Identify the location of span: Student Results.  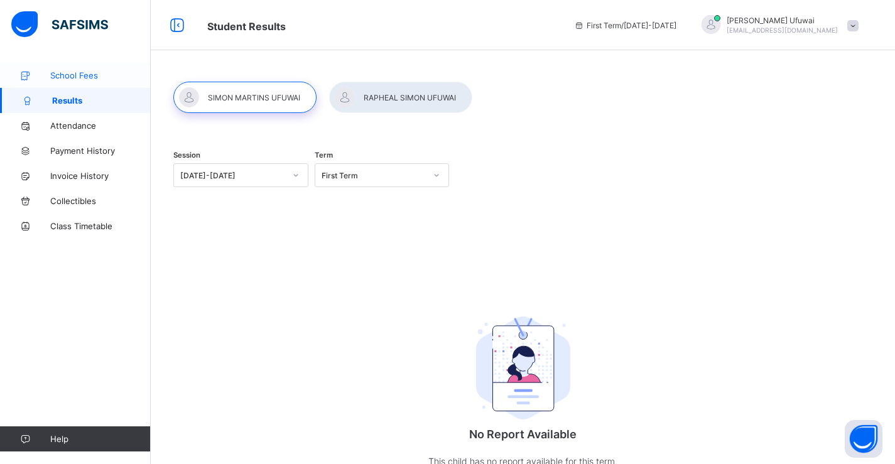
(246, 26).